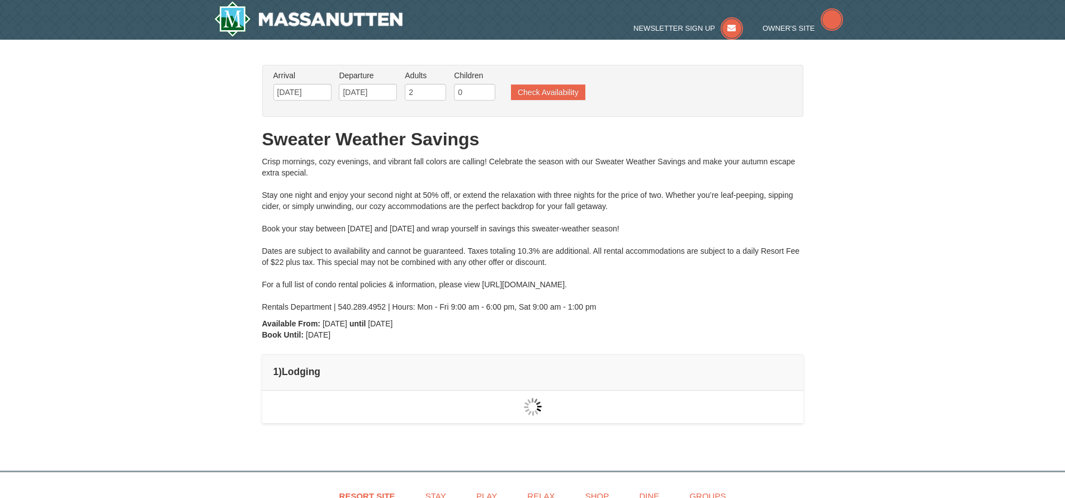 The width and height of the screenshot is (1065, 498). What do you see at coordinates (688, 28) in the screenshot?
I see `a: Newsletter Sign Up` at bounding box center [688, 28].